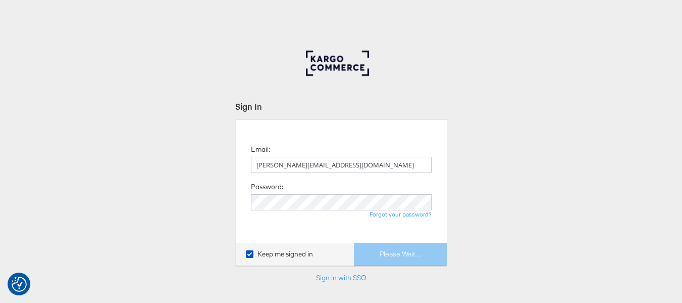 The width and height of the screenshot is (682, 303). What do you see at coordinates (401, 214) in the screenshot?
I see `a: Forgot your password?` at bounding box center [401, 214].